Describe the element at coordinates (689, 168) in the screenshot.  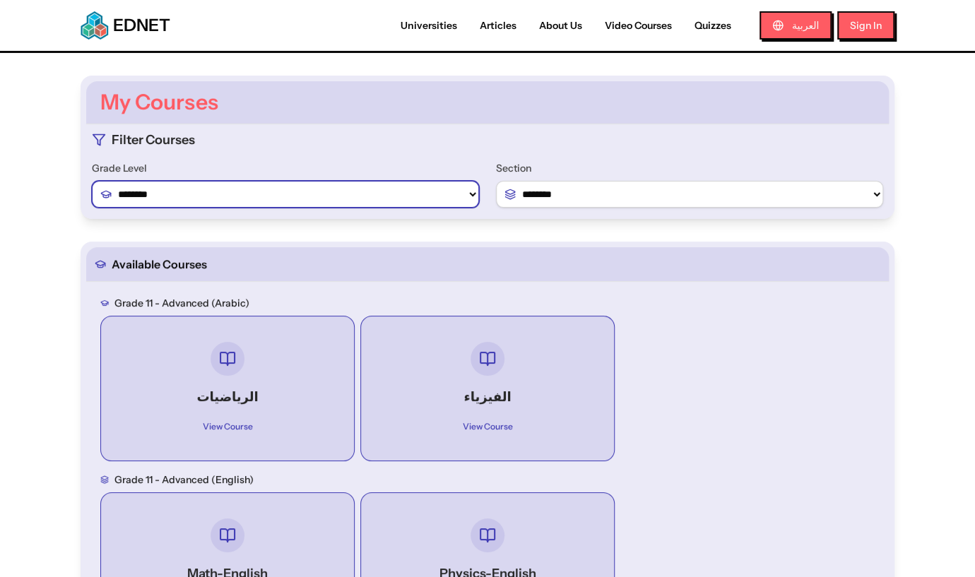
I see `label: Section` at that location.